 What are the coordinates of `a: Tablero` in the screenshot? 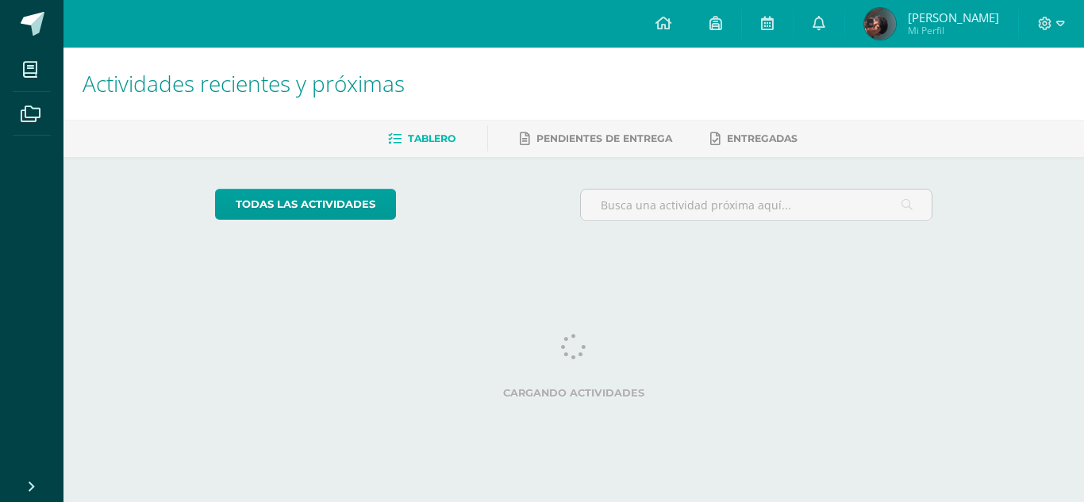 It's located at (421, 139).